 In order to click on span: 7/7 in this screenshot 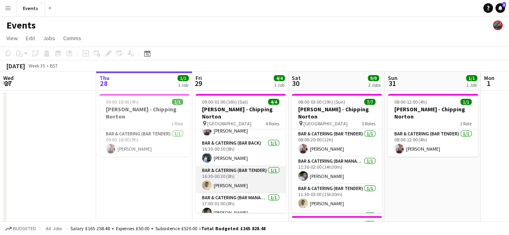, I will do `click(369, 102)`.